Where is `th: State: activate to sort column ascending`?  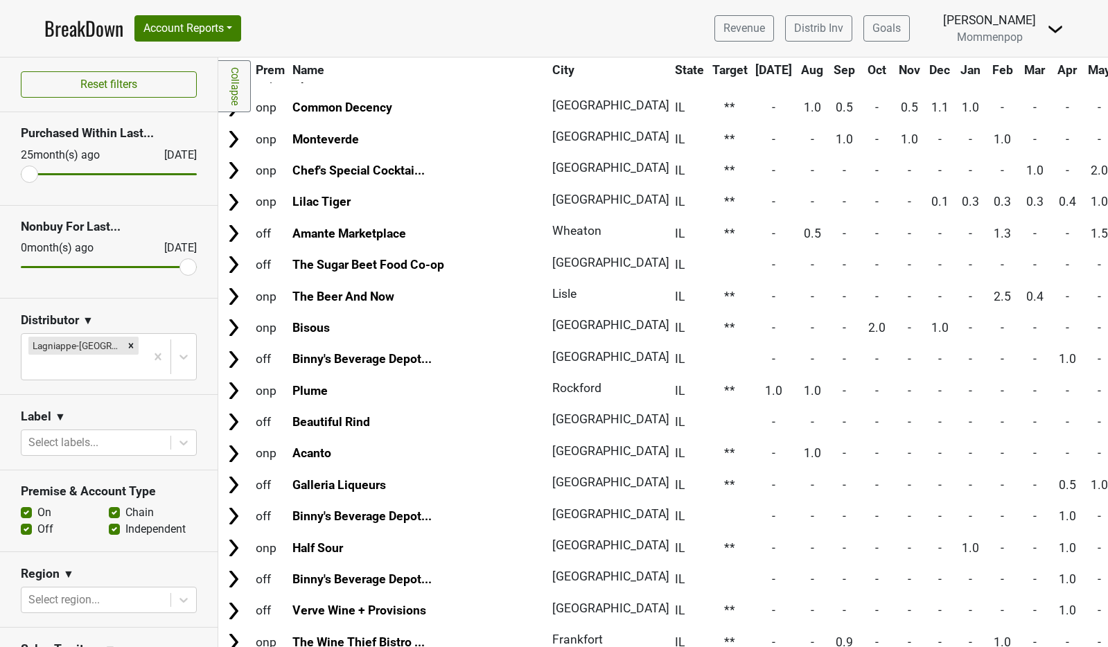 th: State: activate to sort column ascending is located at coordinates (690, 70).